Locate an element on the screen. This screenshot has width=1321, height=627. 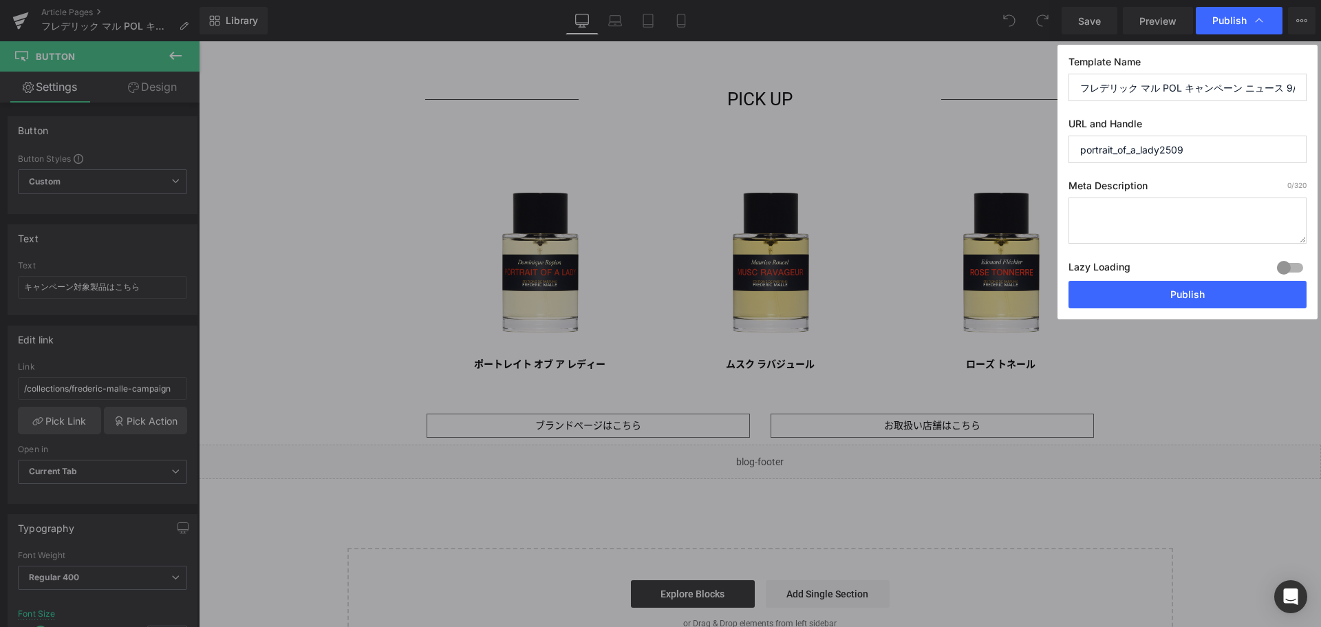
h1: PICK UP is located at coordinates (561, 58).